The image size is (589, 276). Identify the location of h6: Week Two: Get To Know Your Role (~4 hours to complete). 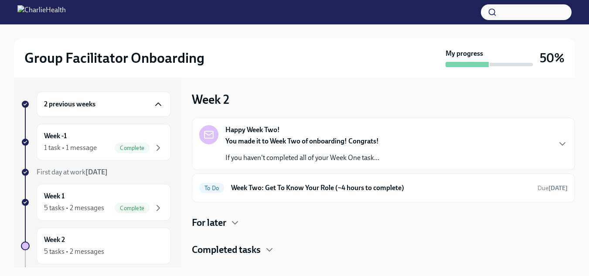
(381, 188).